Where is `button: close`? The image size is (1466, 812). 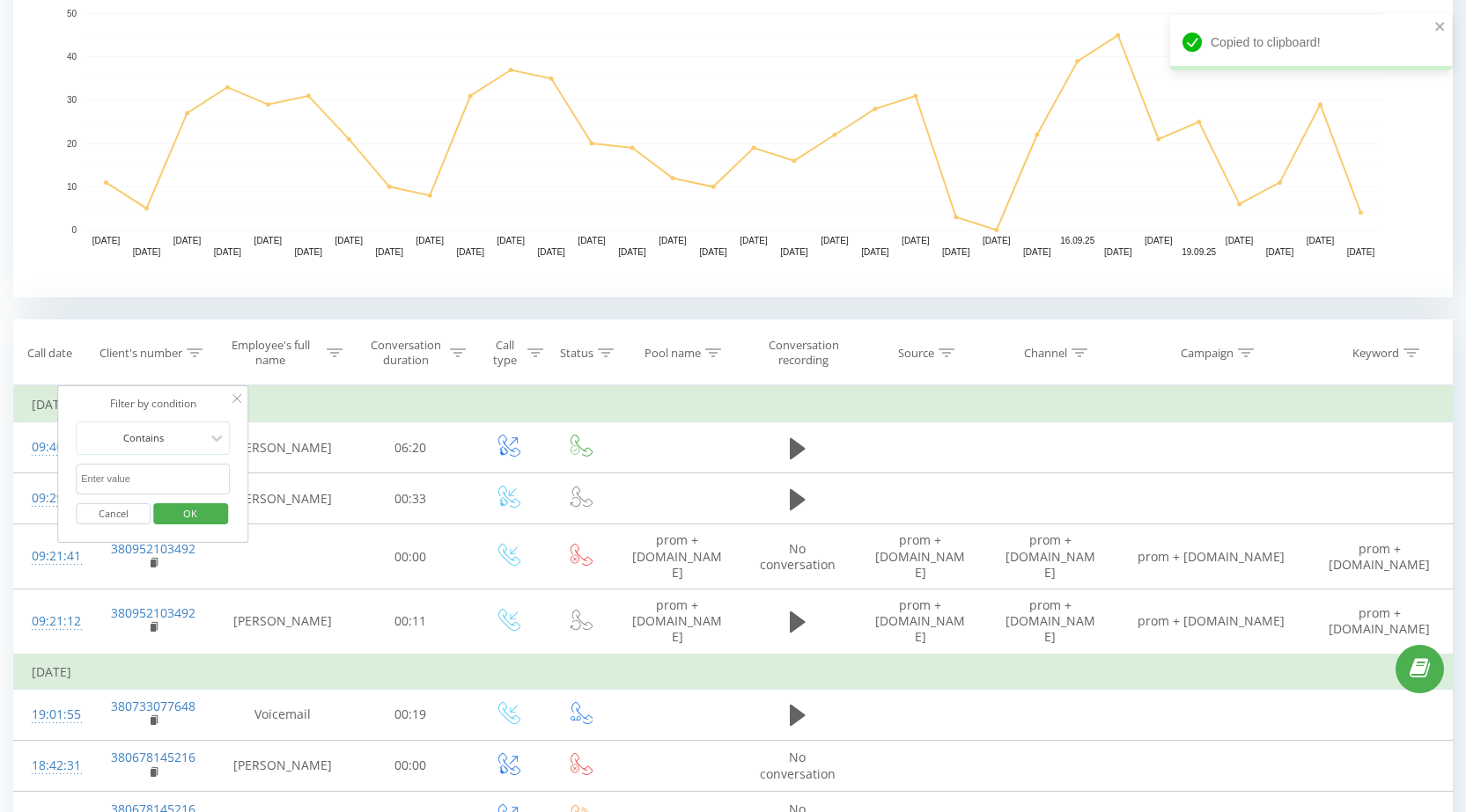 button: close is located at coordinates (1441, 27).